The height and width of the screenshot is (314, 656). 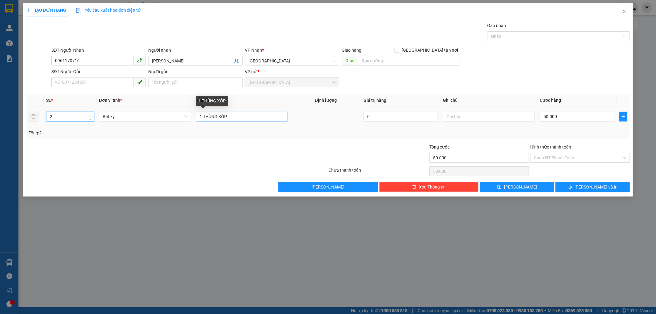 I want to click on input: VD: Bàn, Ghế, so click(x=242, y=117).